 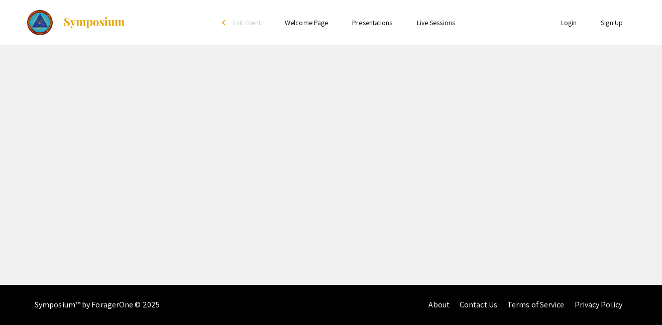 I want to click on img: The 2023 Colorado Science & Engineering Fair, so click(x=40, y=23).